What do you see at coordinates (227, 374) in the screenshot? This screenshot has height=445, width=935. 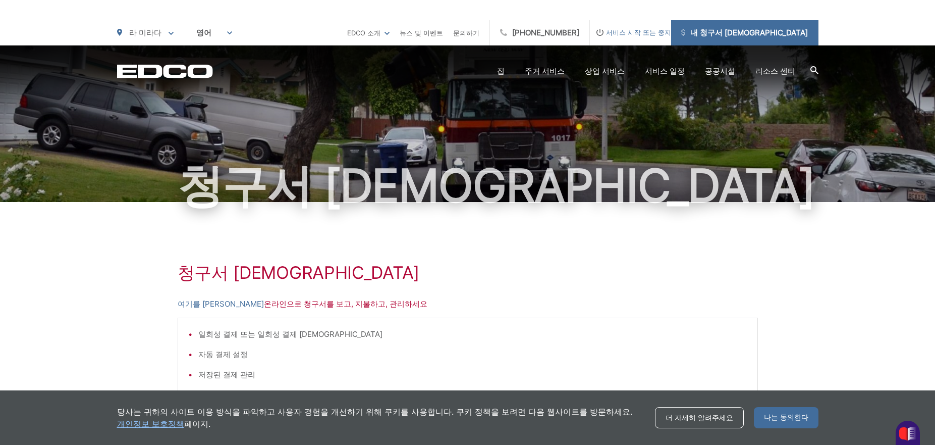 I see `font: 저장된 결제 관리` at bounding box center [227, 374].